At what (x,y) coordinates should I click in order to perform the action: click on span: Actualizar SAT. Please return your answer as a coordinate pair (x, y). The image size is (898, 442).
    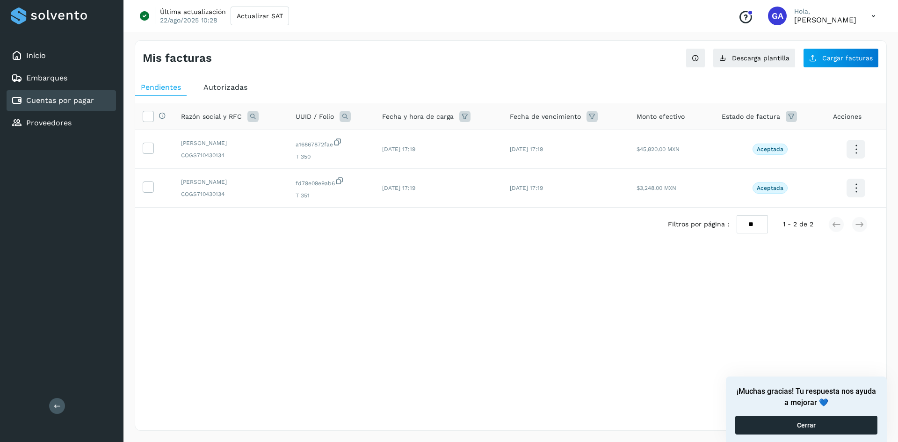
    Looking at the image, I should click on (260, 16).